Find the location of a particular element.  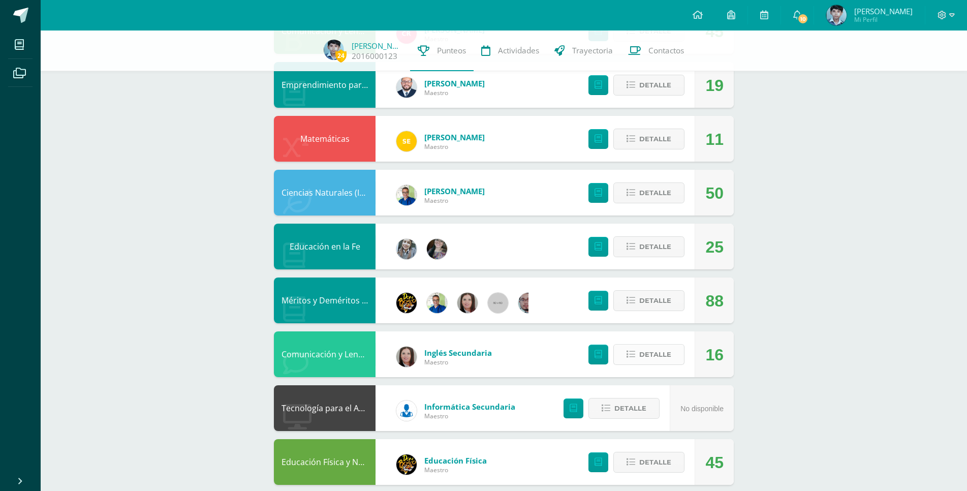

span: 10 is located at coordinates (803, 19).